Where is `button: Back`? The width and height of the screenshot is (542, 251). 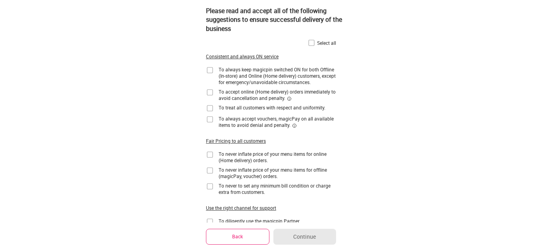 button: Back is located at coordinates (238, 236).